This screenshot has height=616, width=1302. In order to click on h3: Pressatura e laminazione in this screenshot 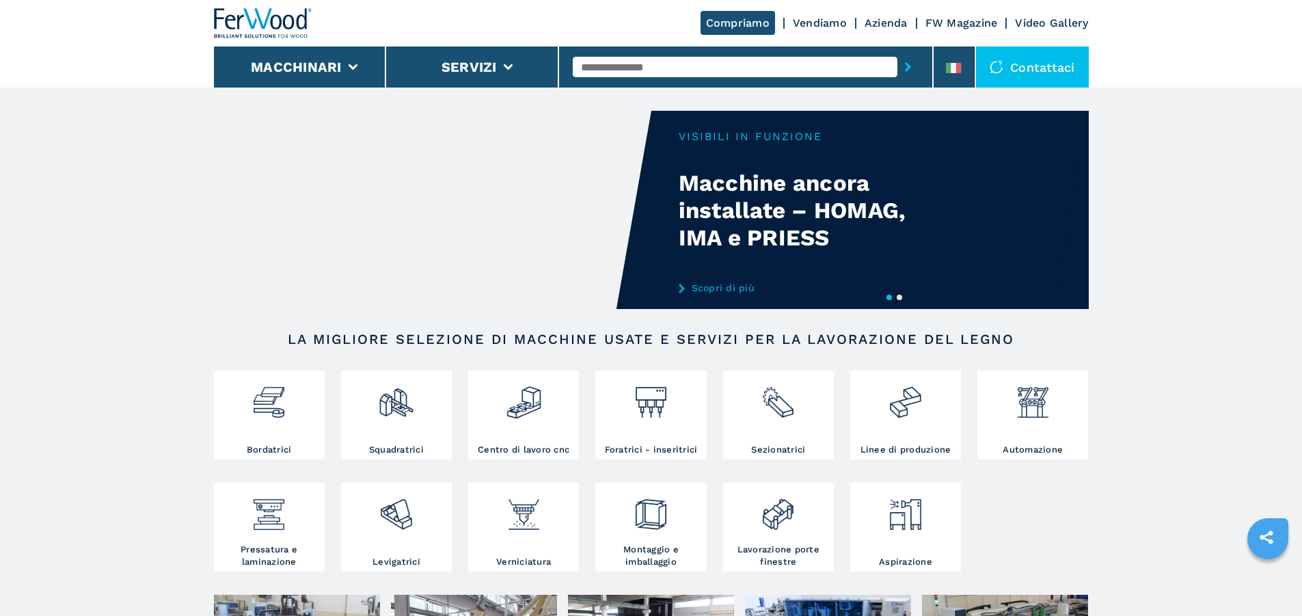, I will do `click(269, 556)`.